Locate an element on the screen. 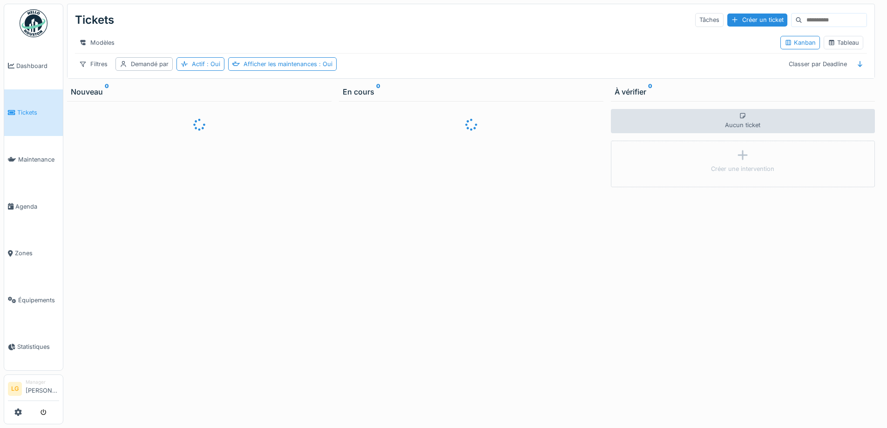 The image size is (887, 428). span: Tickets is located at coordinates (38, 112).